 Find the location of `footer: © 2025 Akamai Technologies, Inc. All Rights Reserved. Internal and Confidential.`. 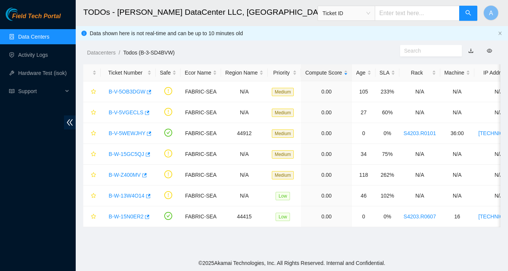

footer: © 2025 Akamai Technologies, Inc. All Rights Reserved. Internal and Confidential. is located at coordinates (292, 263).